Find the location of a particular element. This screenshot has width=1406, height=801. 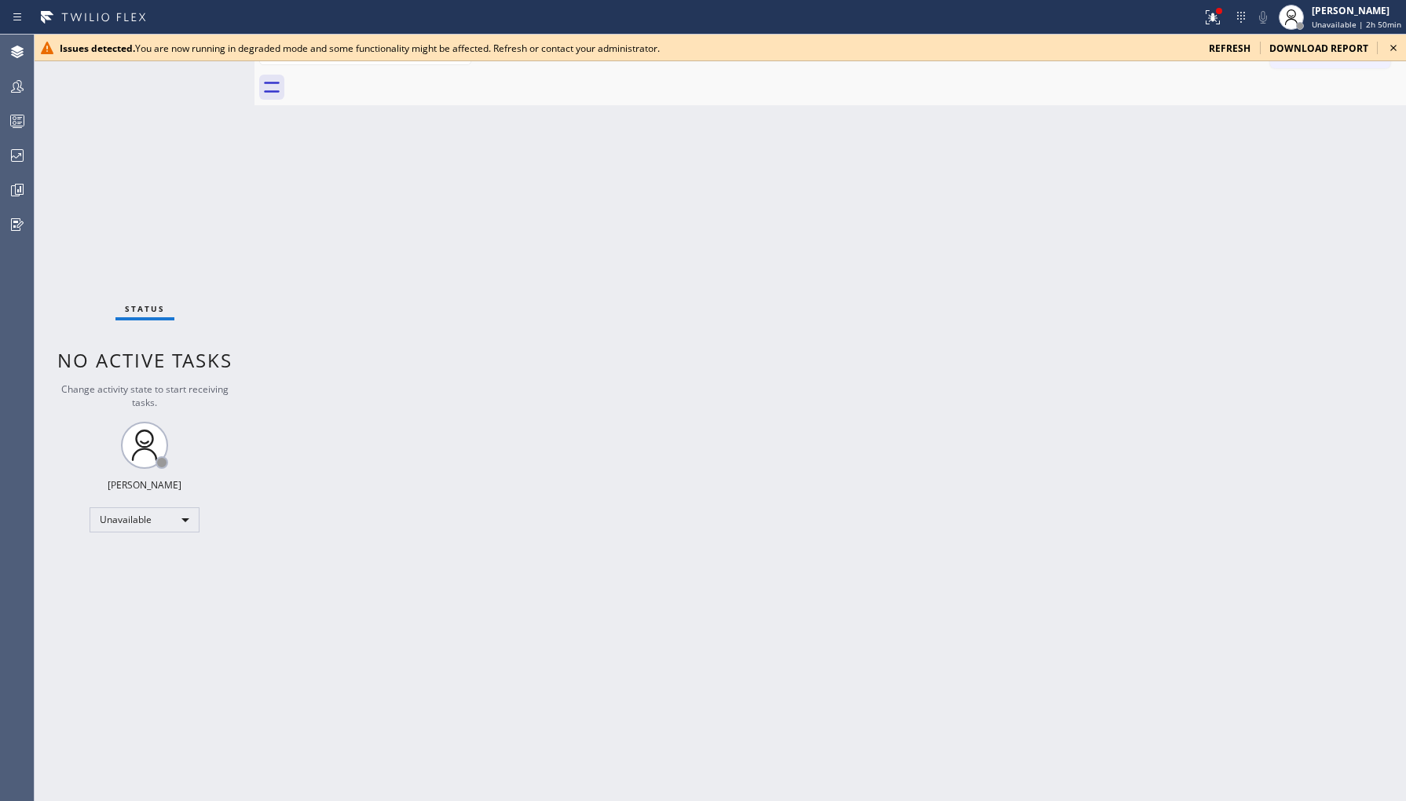

b: Issues detected. is located at coordinates (97, 48).